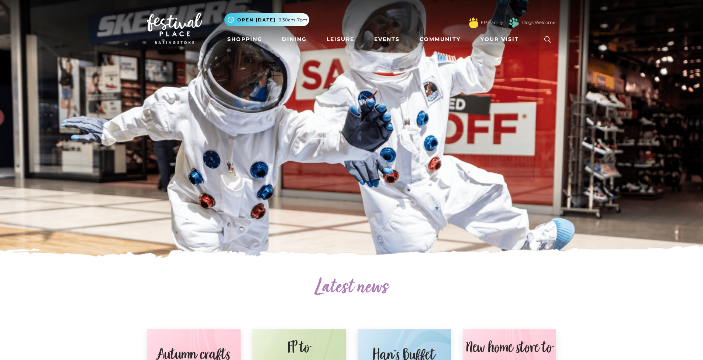  I want to click on span: Your Visit, so click(500, 39).